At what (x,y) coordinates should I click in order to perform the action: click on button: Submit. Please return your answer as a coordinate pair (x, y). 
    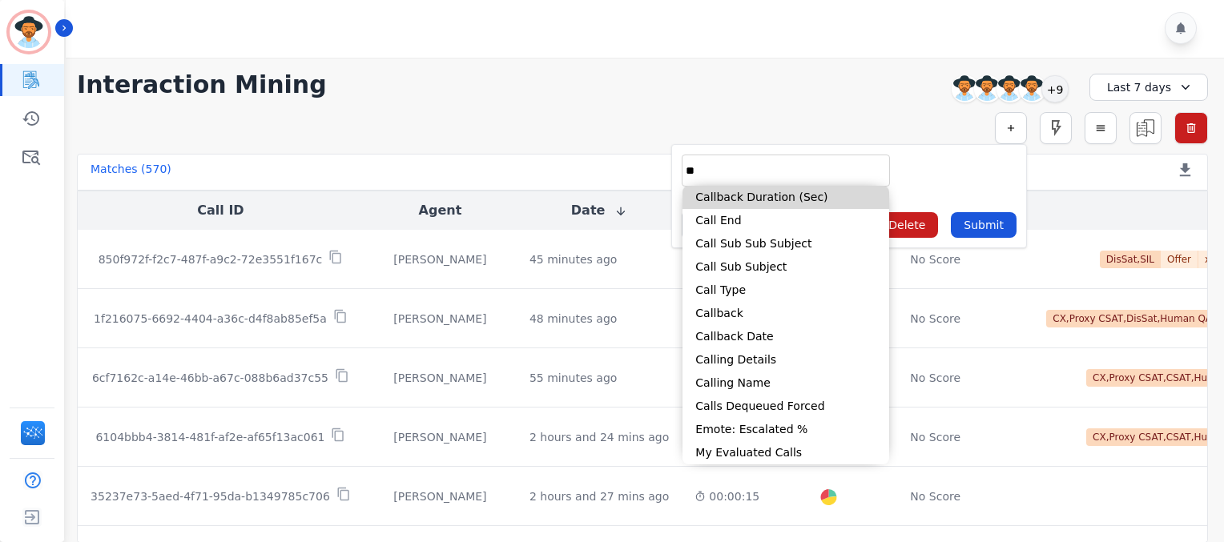
    Looking at the image, I should click on (984, 225).